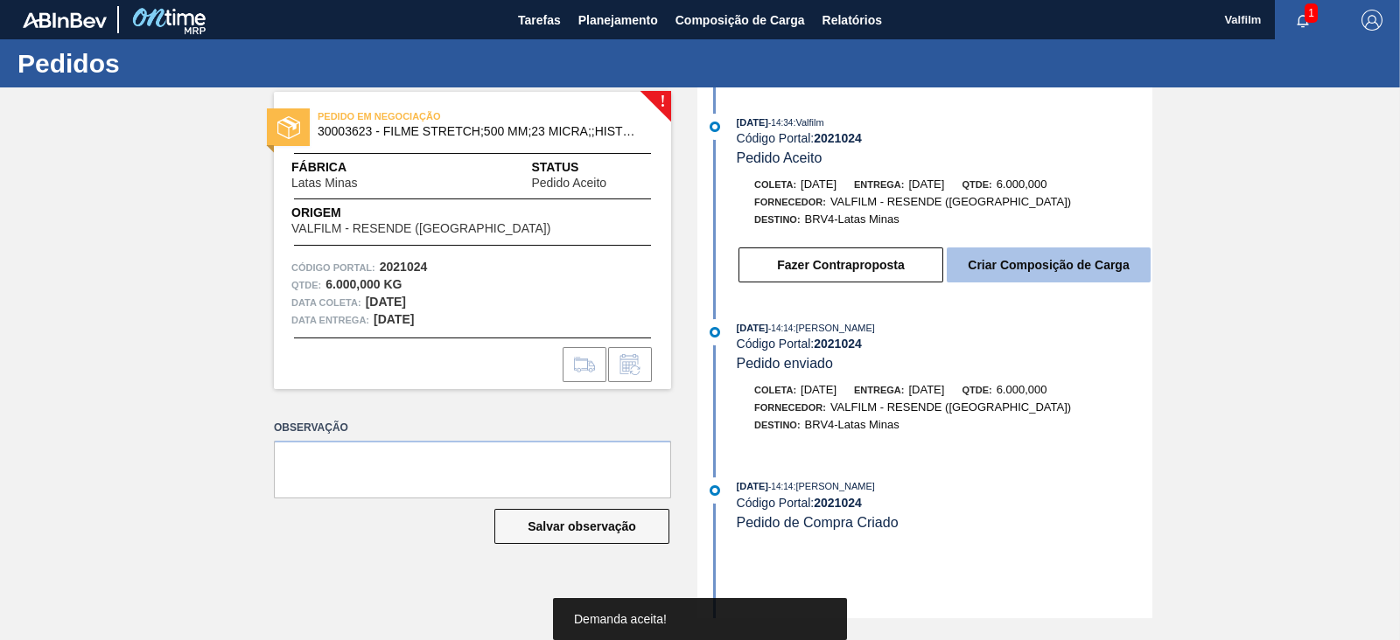 The width and height of the screenshot is (1400, 640). Describe the element at coordinates (476, 131) in the screenshot. I see `span: 30003623 - FILME STRETCH;500 MM;23 MICRA;;HISTRETCH` at that location.